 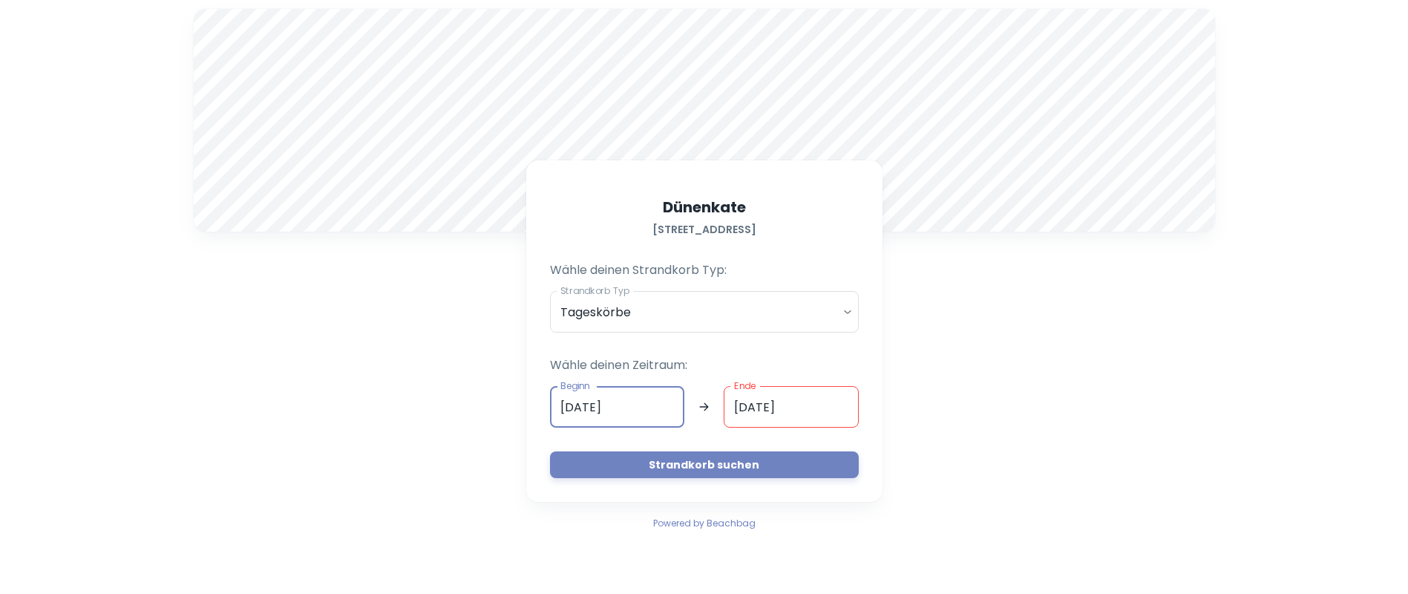 What do you see at coordinates (745, 385) in the screenshot?
I see `label: Ende` at bounding box center [745, 385].